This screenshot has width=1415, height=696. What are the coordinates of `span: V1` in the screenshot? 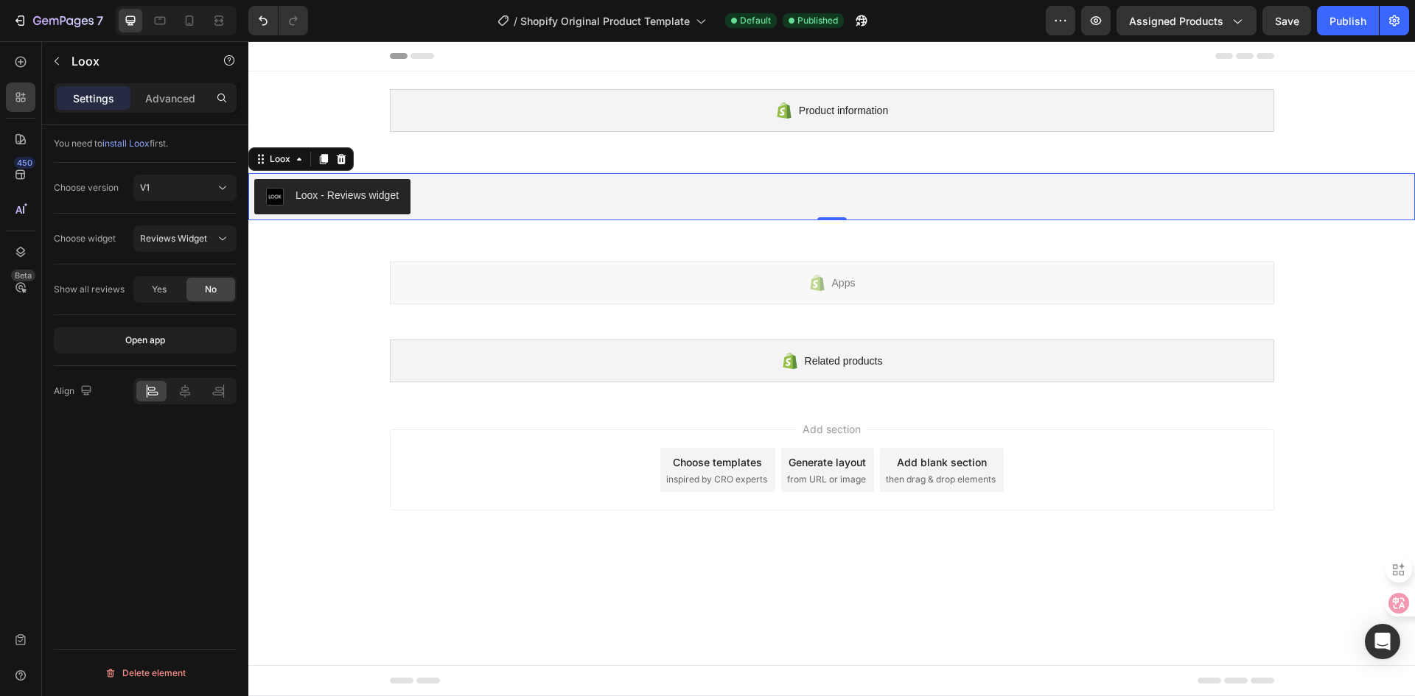 It's located at (144, 187).